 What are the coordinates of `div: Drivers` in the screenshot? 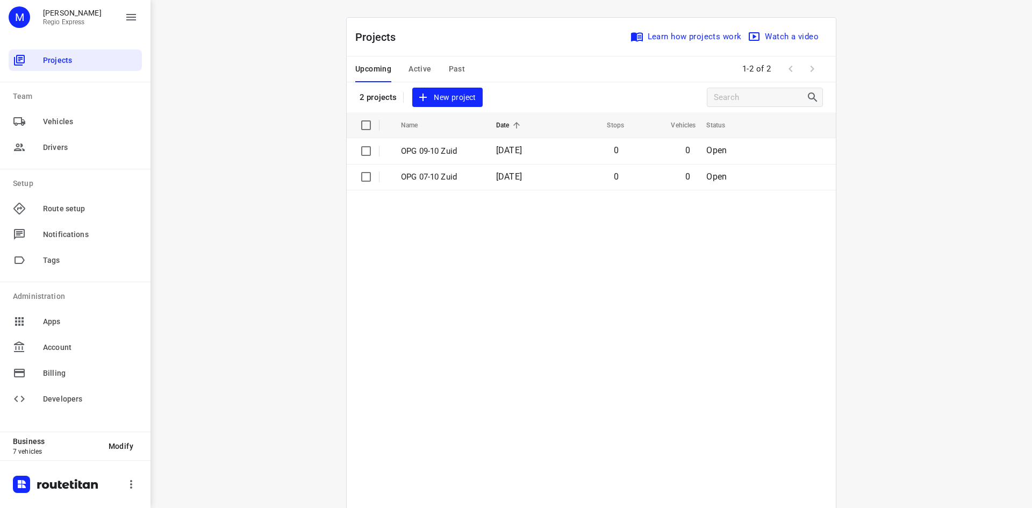 It's located at (75, 147).